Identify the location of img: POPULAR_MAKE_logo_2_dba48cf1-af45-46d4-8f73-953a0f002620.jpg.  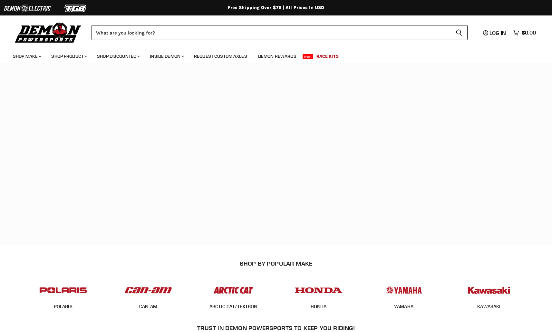
(63, 290).